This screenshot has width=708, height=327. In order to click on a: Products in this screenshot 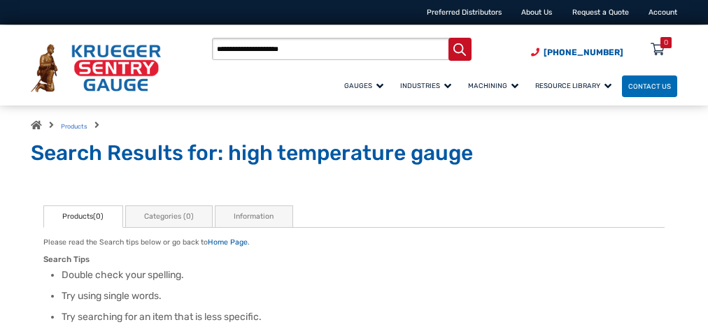, I will do `click(74, 127)`.